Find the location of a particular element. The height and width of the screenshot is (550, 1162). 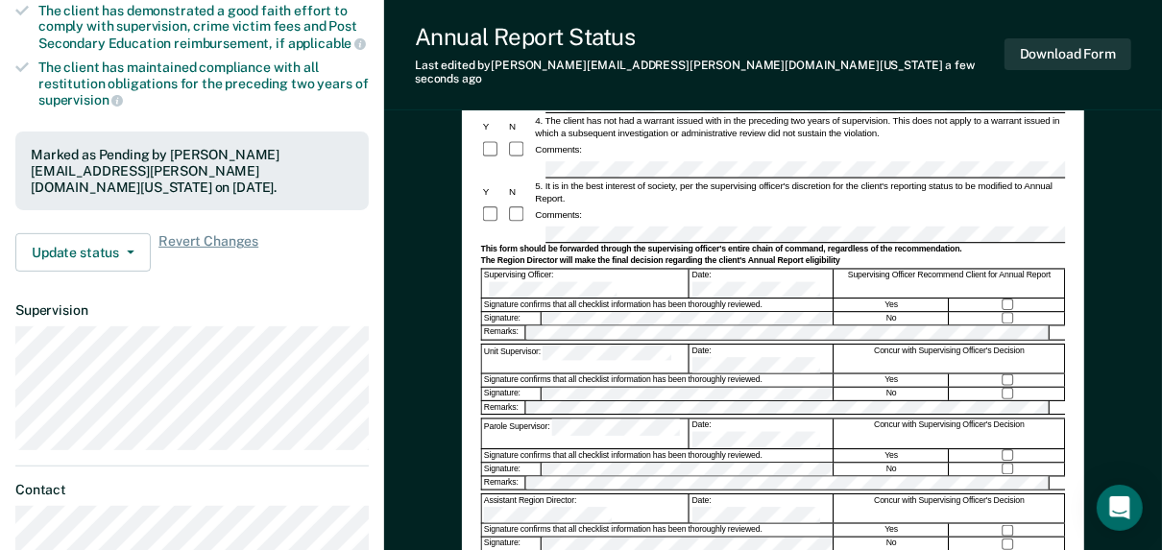

div: The client has demonstrated a good faith effort to comply with supervision, crime victim fees and... is located at coordinates (204, 27).